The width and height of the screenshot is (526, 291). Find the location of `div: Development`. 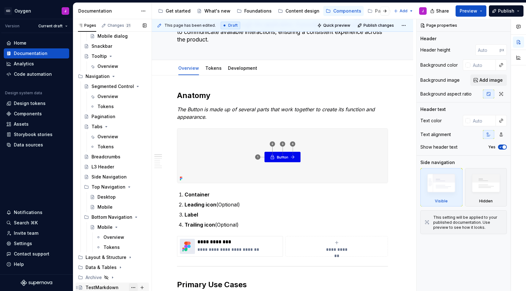

div: Development is located at coordinates (242, 68).